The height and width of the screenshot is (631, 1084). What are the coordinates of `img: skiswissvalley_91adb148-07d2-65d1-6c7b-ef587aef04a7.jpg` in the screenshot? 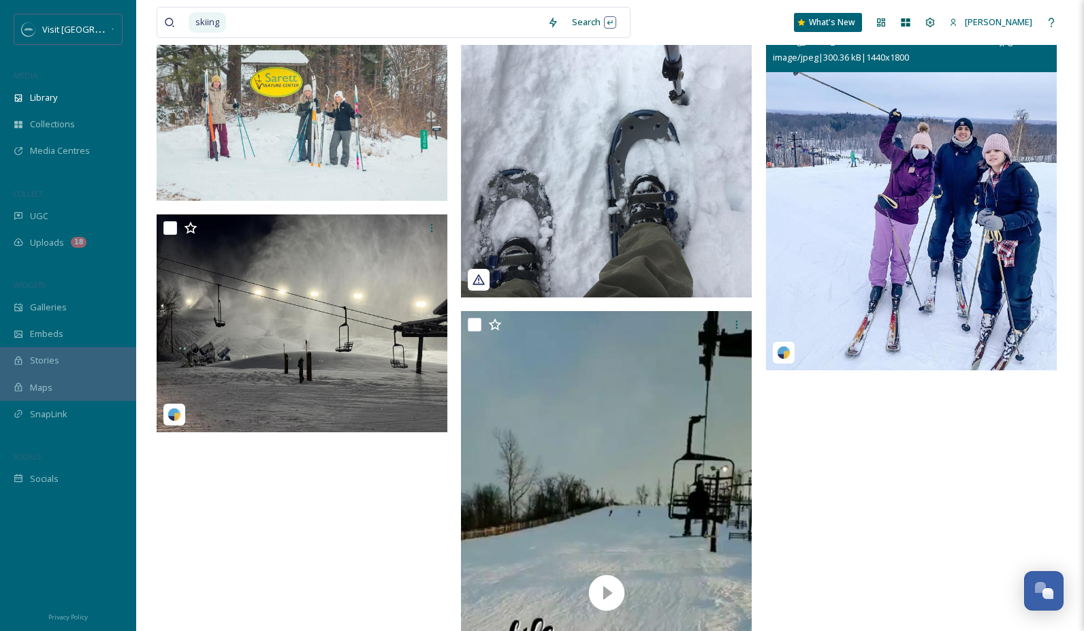 It's located at (302, 323).